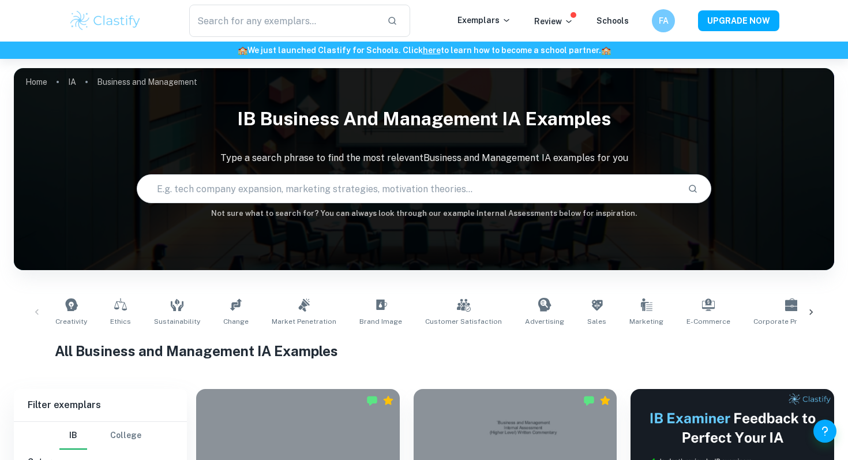 This screenshot has height=460, width=848. What do you see at coordinates (596, 321) in the screenshot?
I see `span: Sales` at bounding box center [596, 321].